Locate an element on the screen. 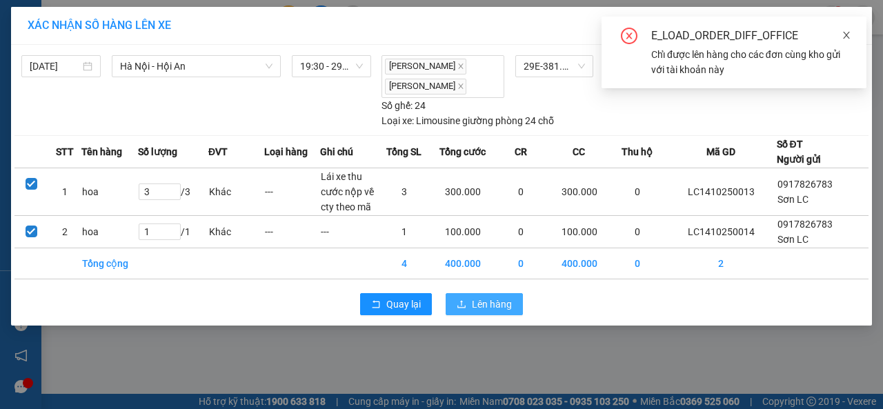 The width and height of the screenshot is (883, 409). td: 3 is located at coordinates (404, 191).